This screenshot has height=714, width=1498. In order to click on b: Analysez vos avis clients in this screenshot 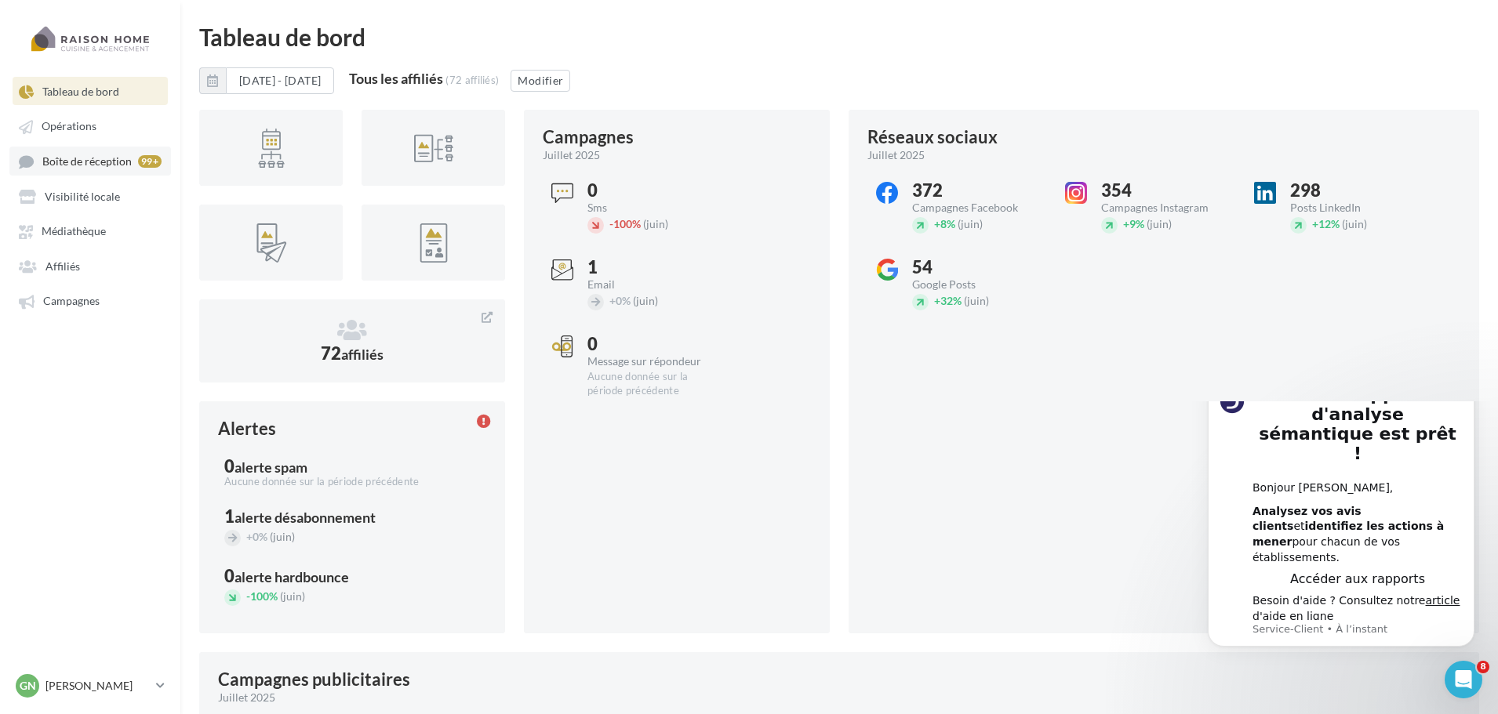, I will do `click(122, 118)`.